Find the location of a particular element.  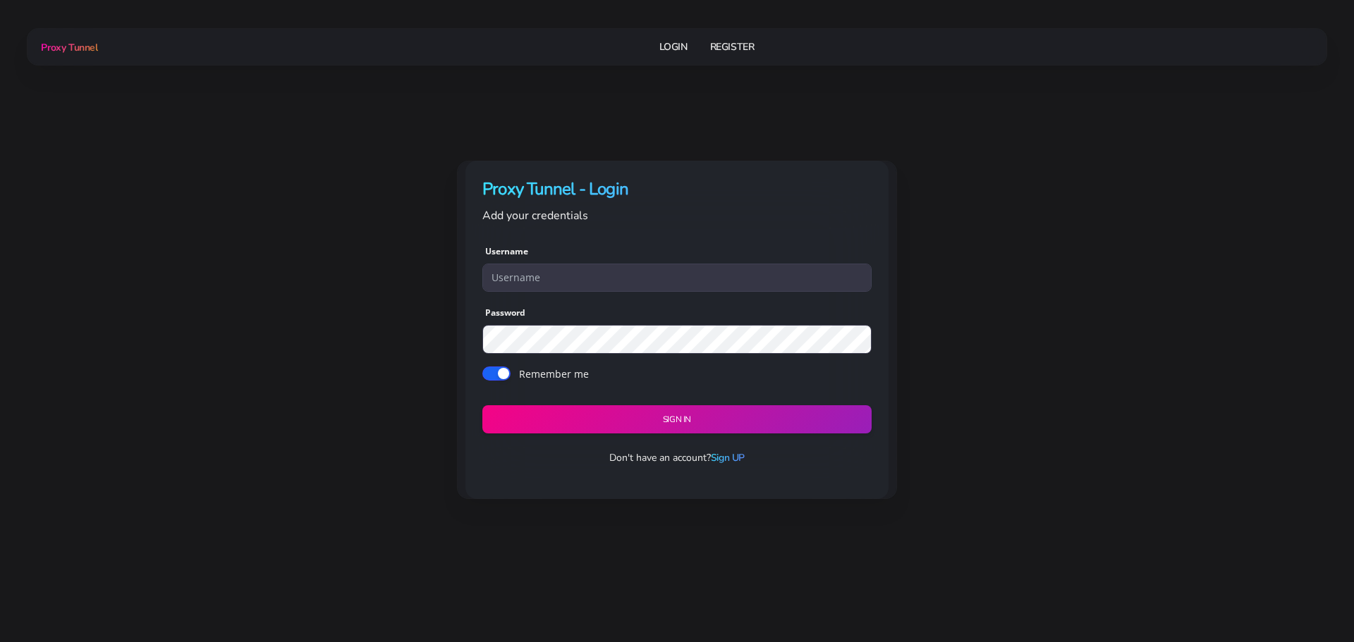

a: Login is located at coordinates (674, 47).